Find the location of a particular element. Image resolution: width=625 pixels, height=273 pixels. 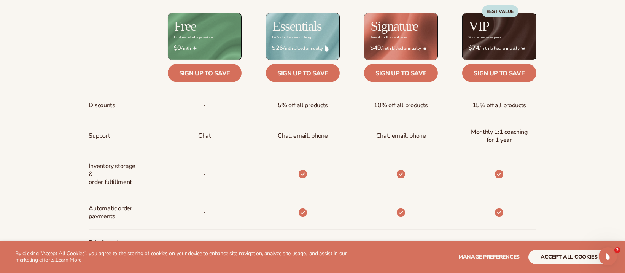

div: Let’s do the damn thing. is located at coordinates (292, 37).